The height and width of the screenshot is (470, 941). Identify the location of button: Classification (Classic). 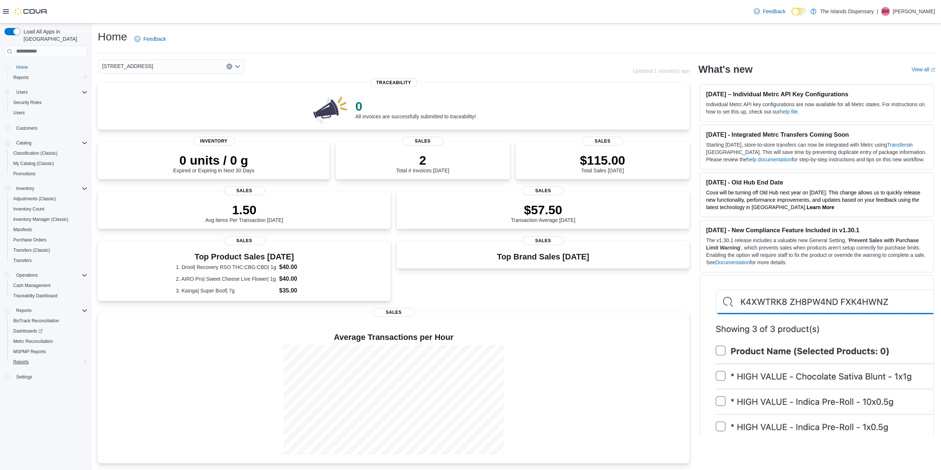
(49, 153).